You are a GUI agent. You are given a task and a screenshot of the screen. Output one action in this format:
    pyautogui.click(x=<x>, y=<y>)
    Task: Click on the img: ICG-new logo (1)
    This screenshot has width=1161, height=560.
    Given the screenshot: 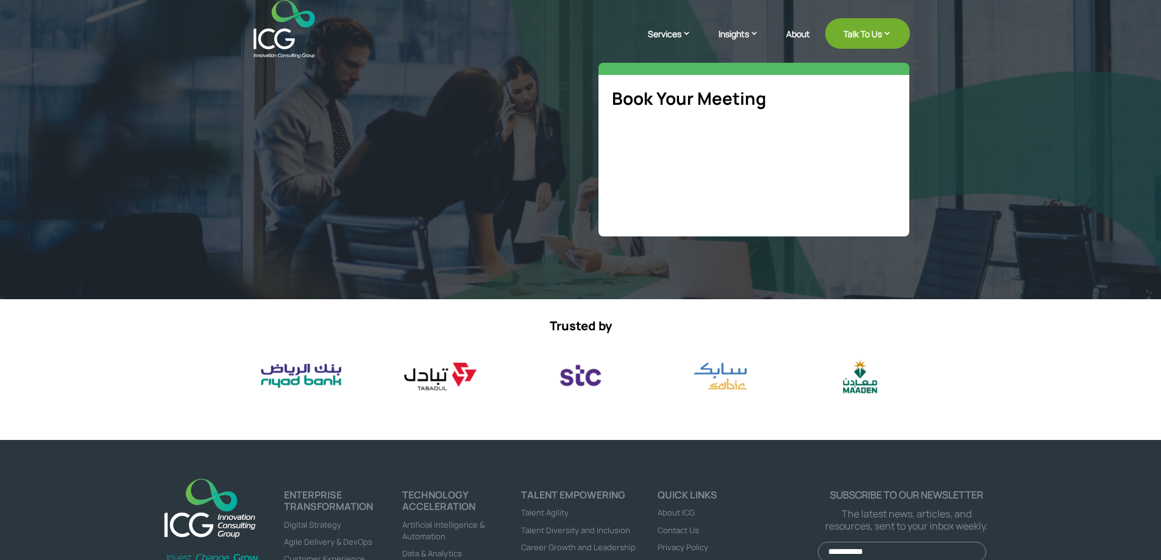 What is the action you would take?
    pyautogui.click(x=210, y=507)
    